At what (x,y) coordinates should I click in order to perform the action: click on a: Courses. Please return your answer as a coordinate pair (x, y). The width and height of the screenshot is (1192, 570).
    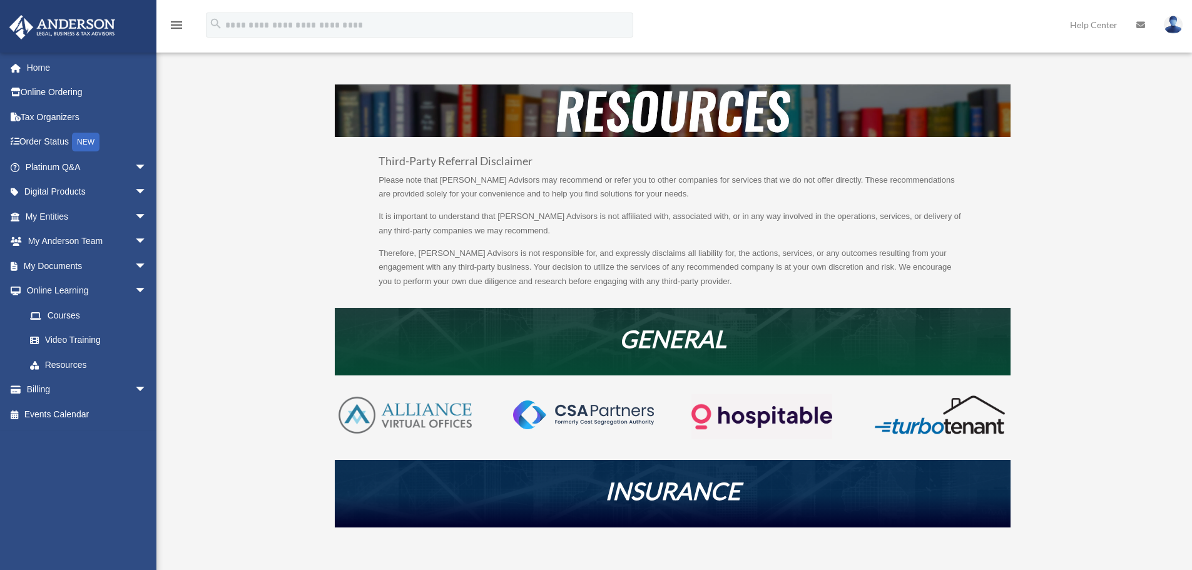
    Looking at the image, I should click on (91, 315).